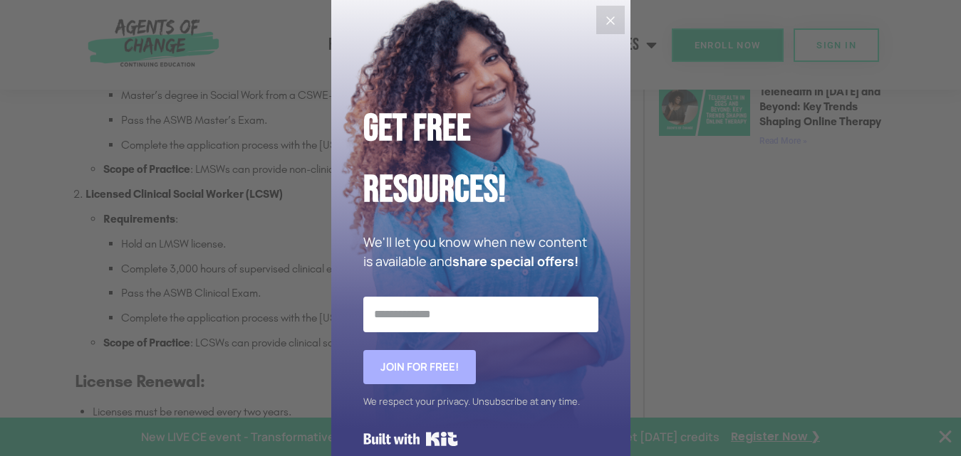 The image size is (961, 456). Describe the element at coordinates (419, 367) in the screenshot. I see `span: Join for FREE!` at that location.